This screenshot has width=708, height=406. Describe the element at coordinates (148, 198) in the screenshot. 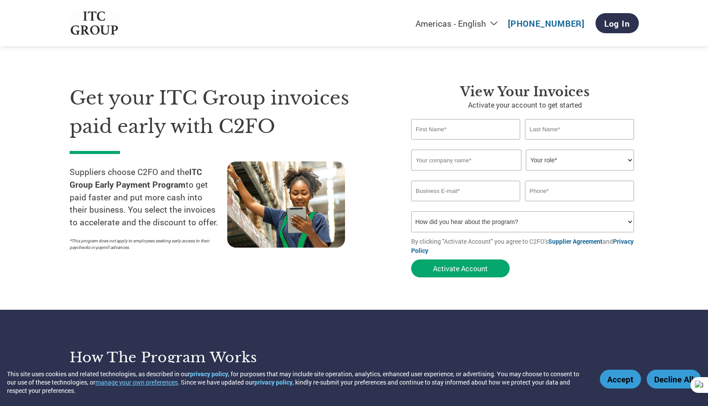

I see `p: Suppliers choose C2FO and the to get paid faster and put more cash into their business. You selec...` at that location.